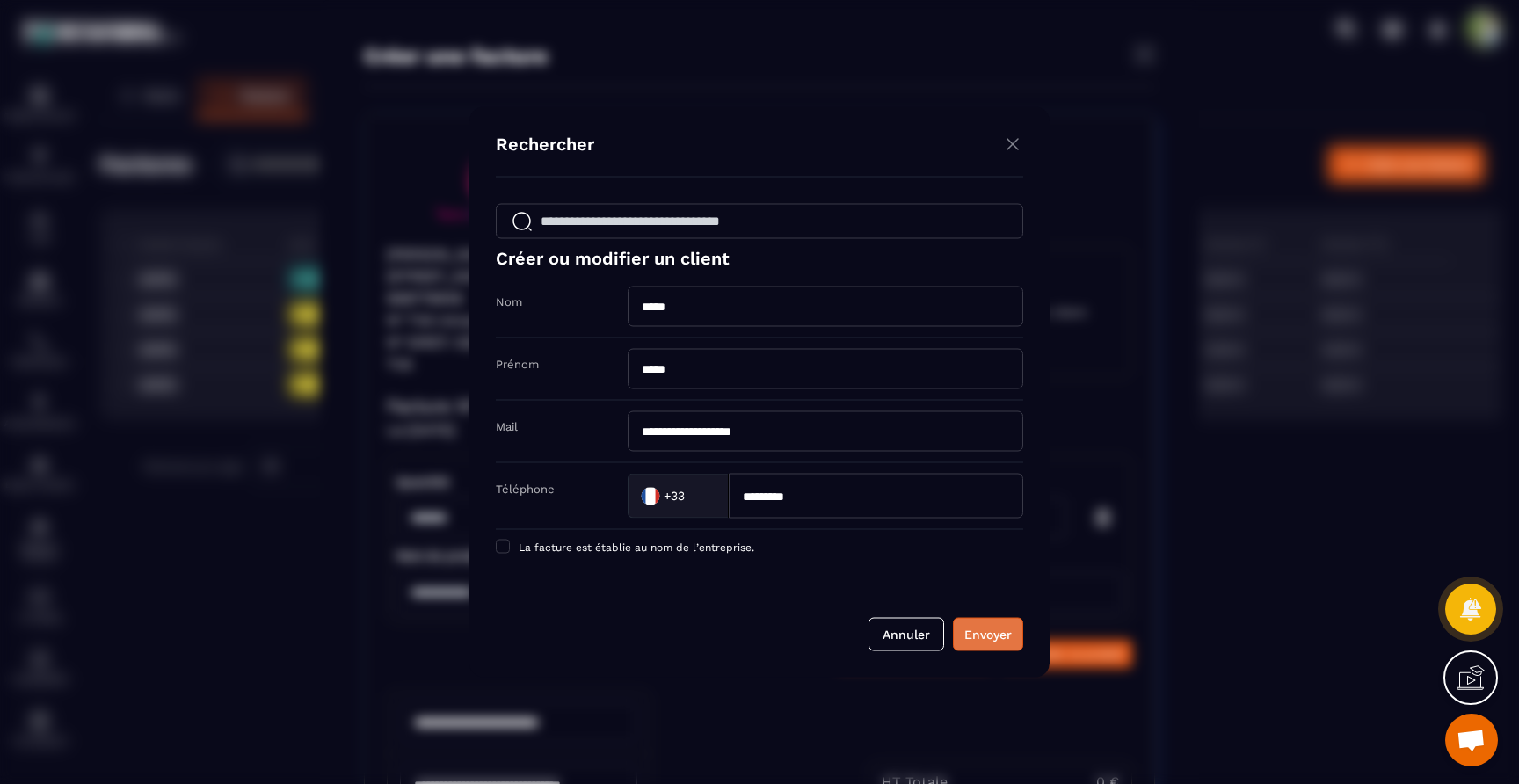  What do you see at coordinates (506, 426) in the screenshot?
I see `label: Mail` at bounding box center [506, 426].